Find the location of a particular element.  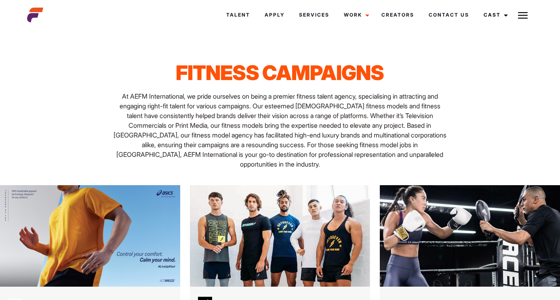

a: Services is located at coordinates (314, 15).